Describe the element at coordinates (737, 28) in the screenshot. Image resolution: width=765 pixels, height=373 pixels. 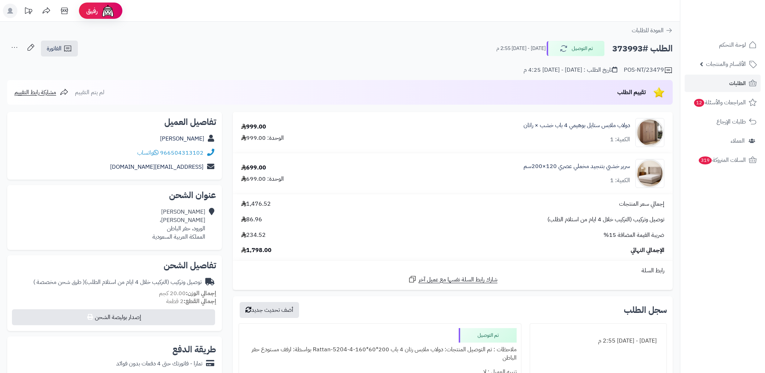
I see `img: logo-2.png` at that location.